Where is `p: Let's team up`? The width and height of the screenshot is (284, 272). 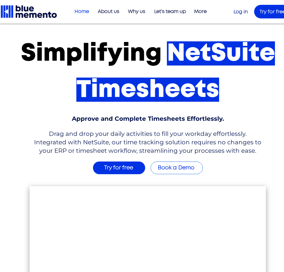 p: Let's team up is located at coordinates (170, 11).